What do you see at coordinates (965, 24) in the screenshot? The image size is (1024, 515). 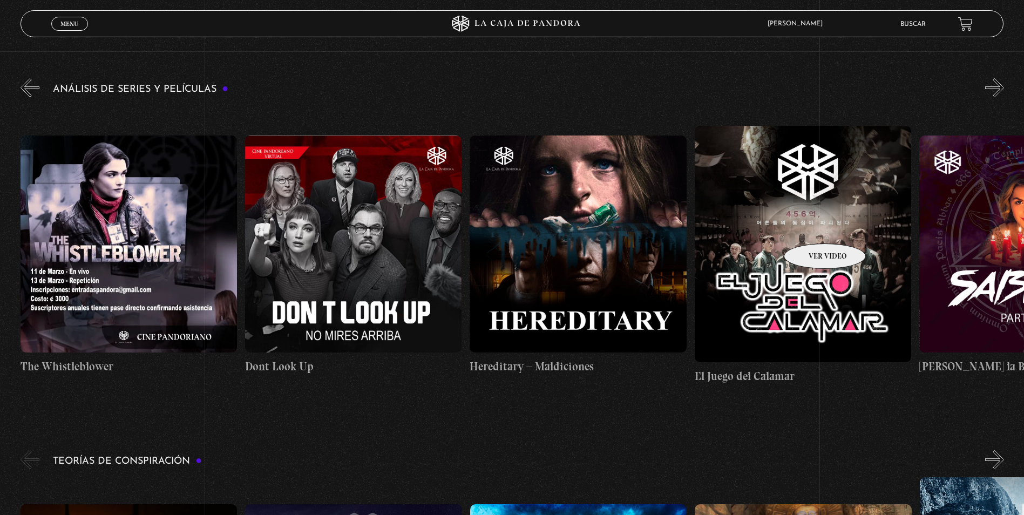 I see `a: View your shopping cart` at bounding box center [965, 24].